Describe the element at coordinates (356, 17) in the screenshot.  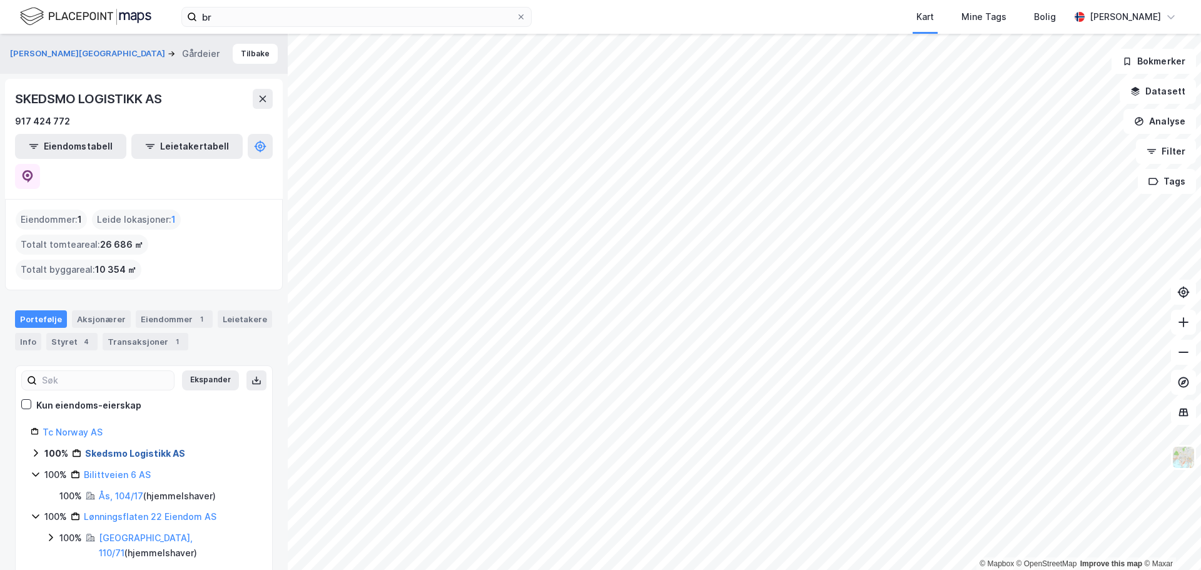
I see `input: Søk på adresse, matrikkel, gårdeiere, leietakere eller personer` at that location.